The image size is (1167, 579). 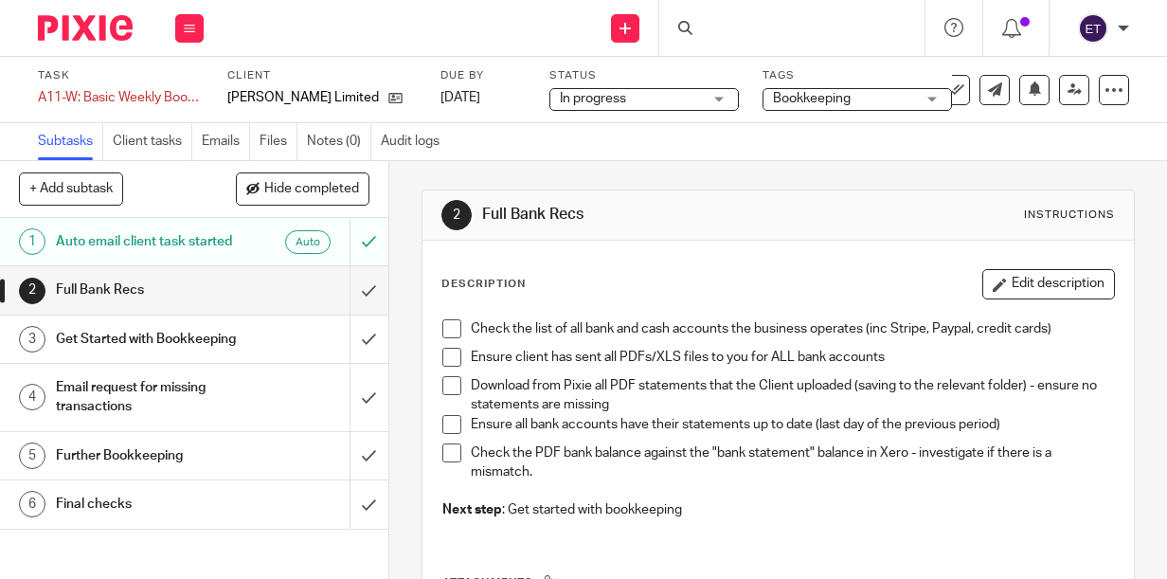 What do you see at coordinates (415, 141) in the screenshot?
I see `a: Audit logs` at bounding box center [415, 141].